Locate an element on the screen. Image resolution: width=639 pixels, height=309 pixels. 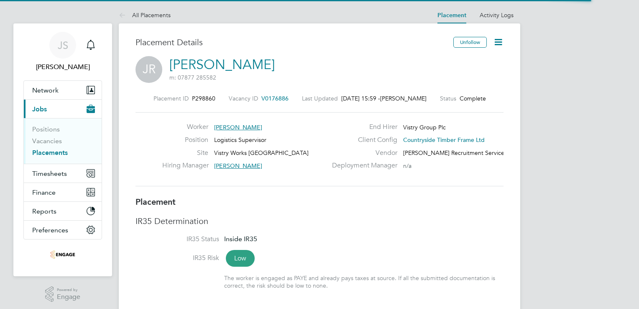
button: Jobs is located at coordinates (63, 109).